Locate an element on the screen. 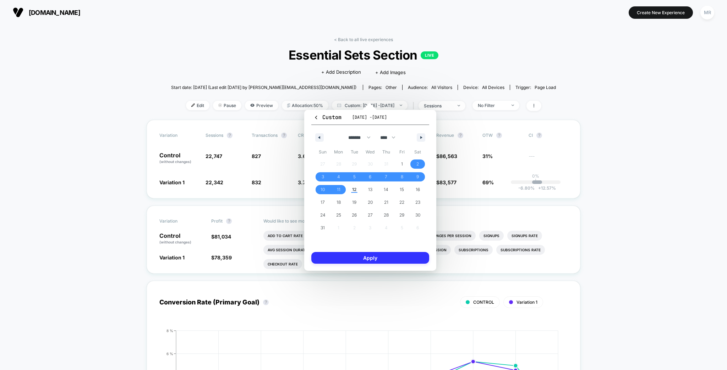 The width and height of the screenshot is (727, 370). button: 8 is located at coordinates (402, 177).